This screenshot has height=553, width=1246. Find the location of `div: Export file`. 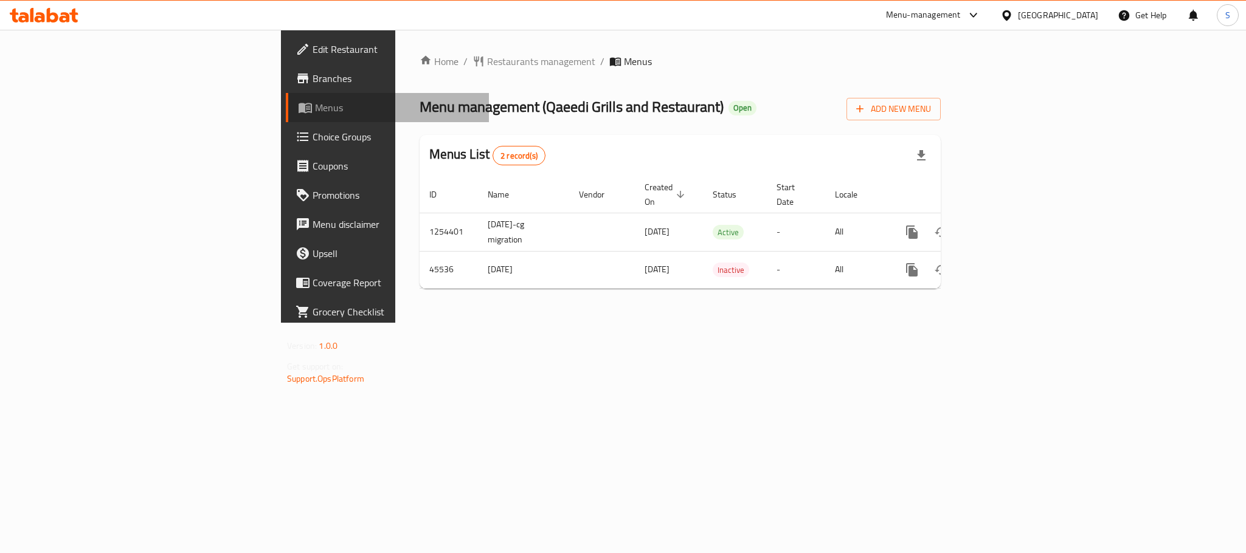

div: Export file is located at coordinates (921, 156).